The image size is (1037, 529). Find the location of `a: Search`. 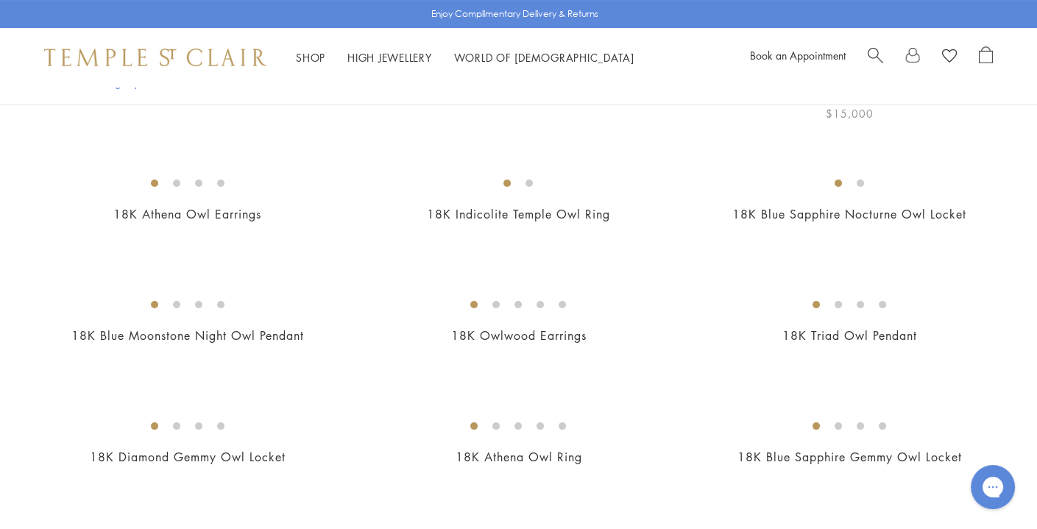

a: Search is located at coordinates (875, 57).